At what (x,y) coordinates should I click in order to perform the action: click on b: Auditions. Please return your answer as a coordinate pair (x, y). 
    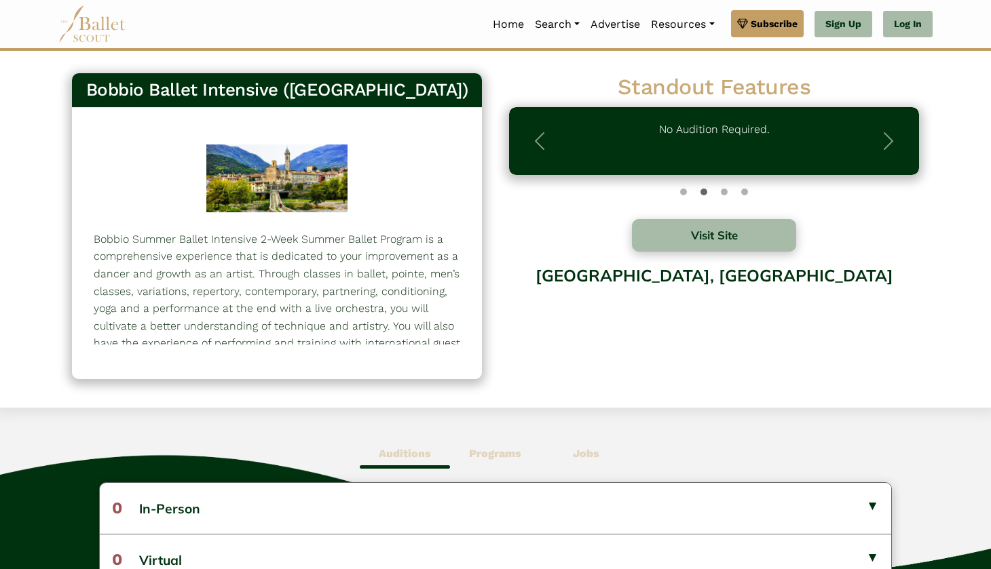
    Looking at the image, I should click on (404, 453).